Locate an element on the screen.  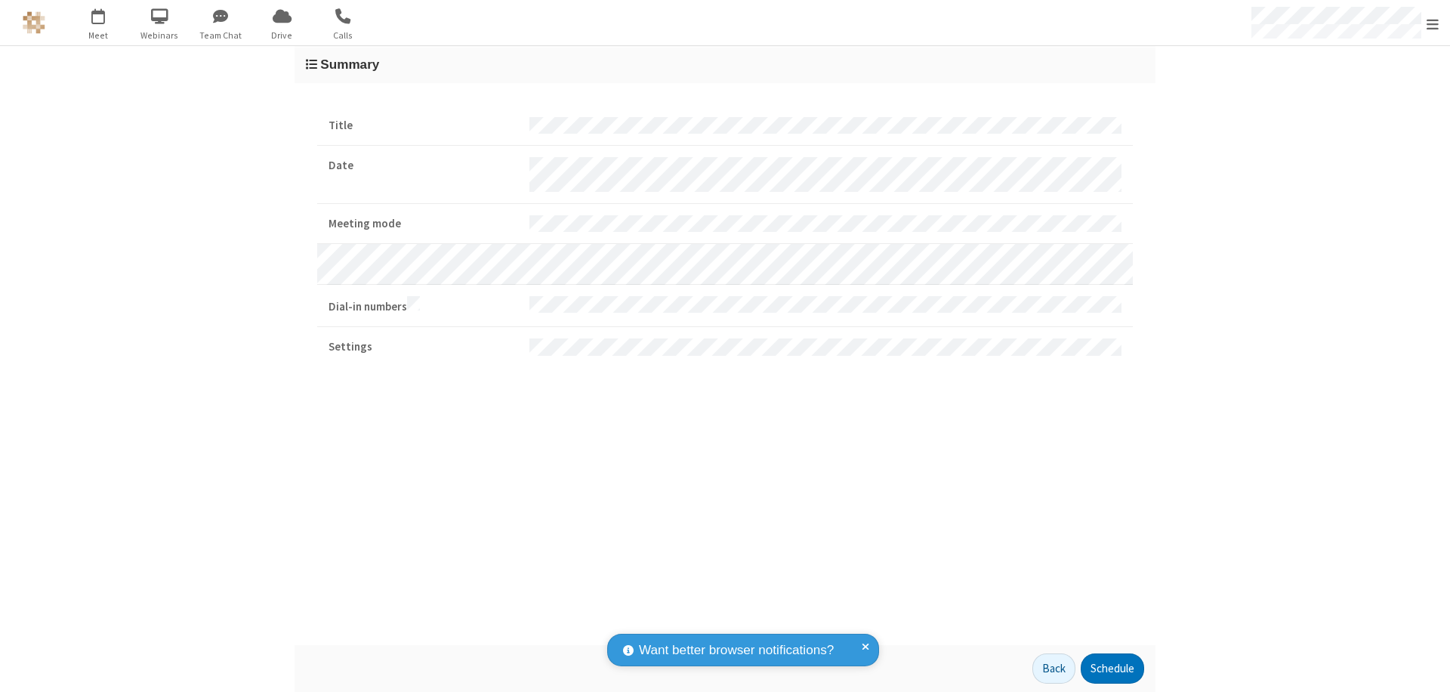
strong: Title is located at coordinates (423, 125).